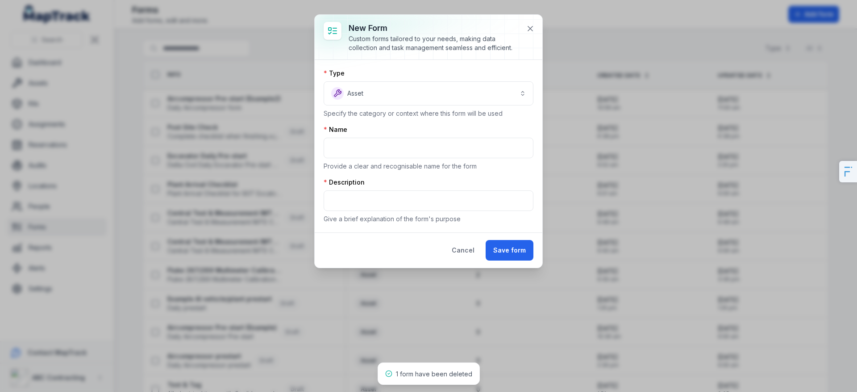 This screenshot has height=392, width=857. I want to click on button: Asset, so click(429, 93).